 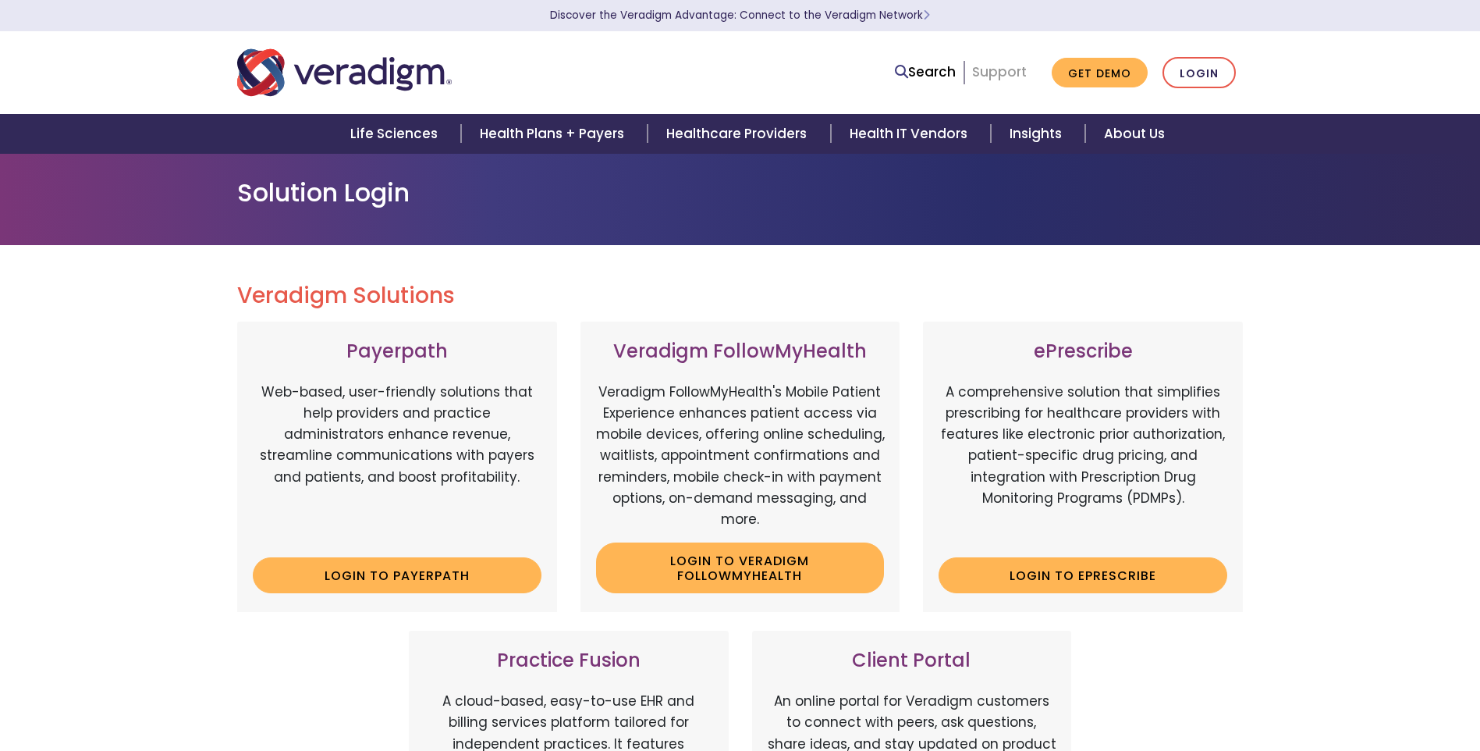 I want to click on a: Health Plans + Payers, so click(x=554, y=133).